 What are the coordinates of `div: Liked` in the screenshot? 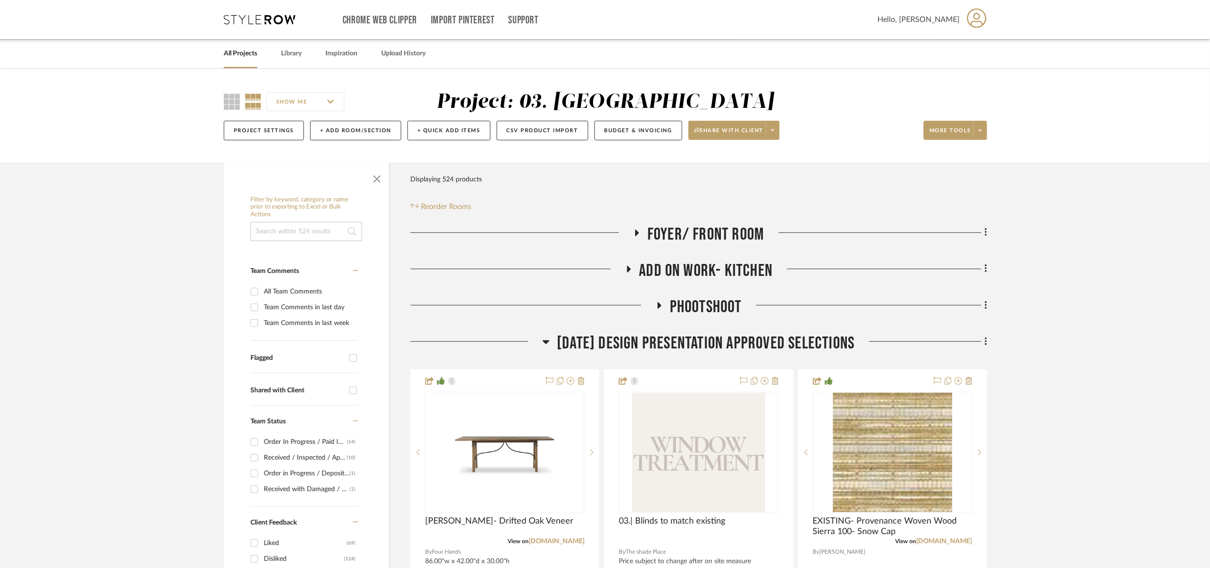 It's located at (305, 543).